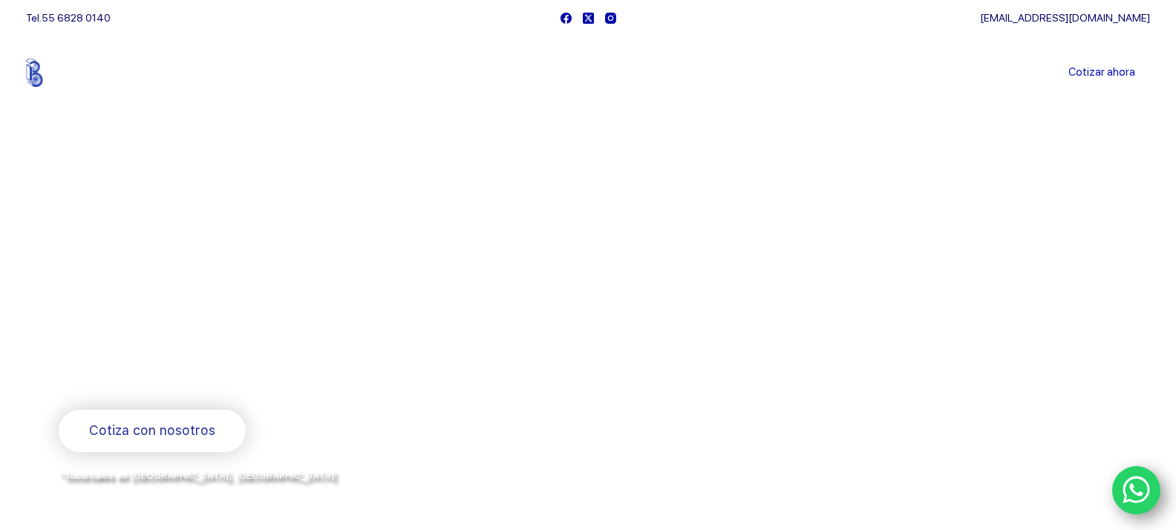  Describe the element at coordinates (327, 304) in the screenshot. I see `span: Somos los doctores de la industria` at that location.